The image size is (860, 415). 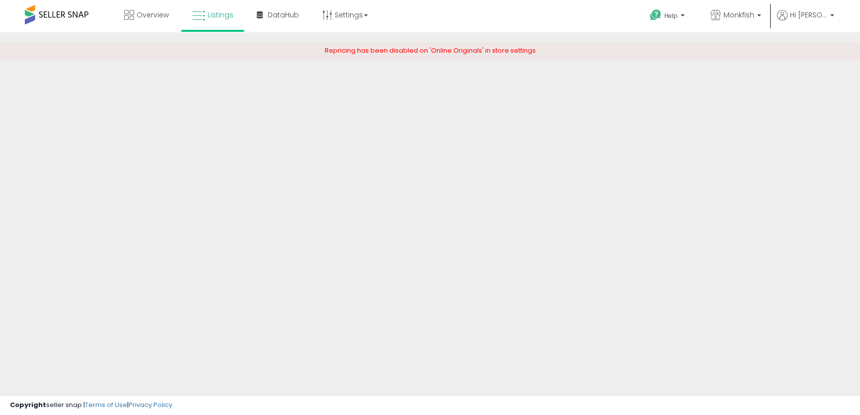 What do you see at coordinates (671, 15) in the screenshot?
I see `span: Help` at bounding box center [671, 15].